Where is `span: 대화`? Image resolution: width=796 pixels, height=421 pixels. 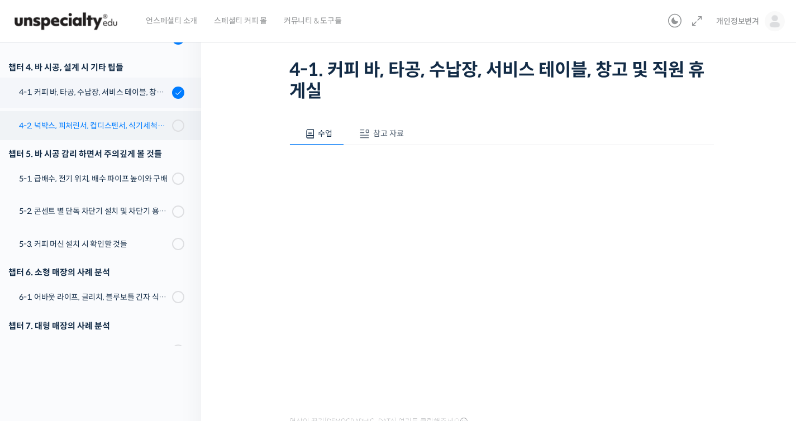 span: 대화 is located at coordinates (109, 350).